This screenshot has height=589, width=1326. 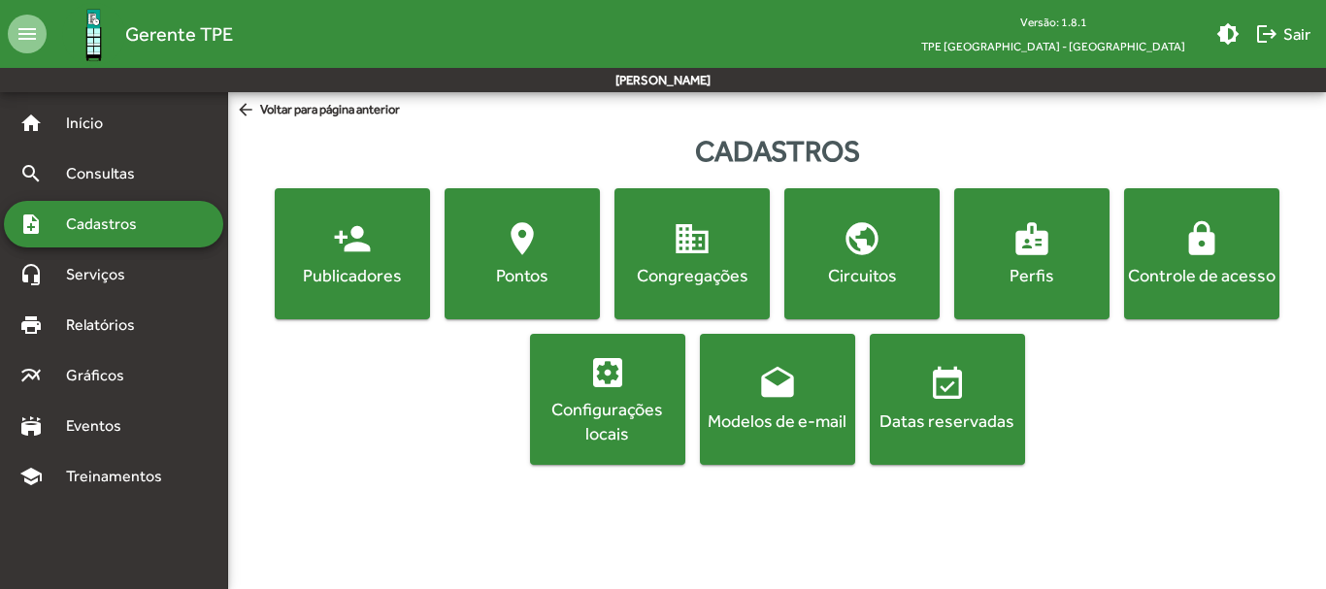 I want to click on mat-icon: stadium, so click(x=31, y=426).